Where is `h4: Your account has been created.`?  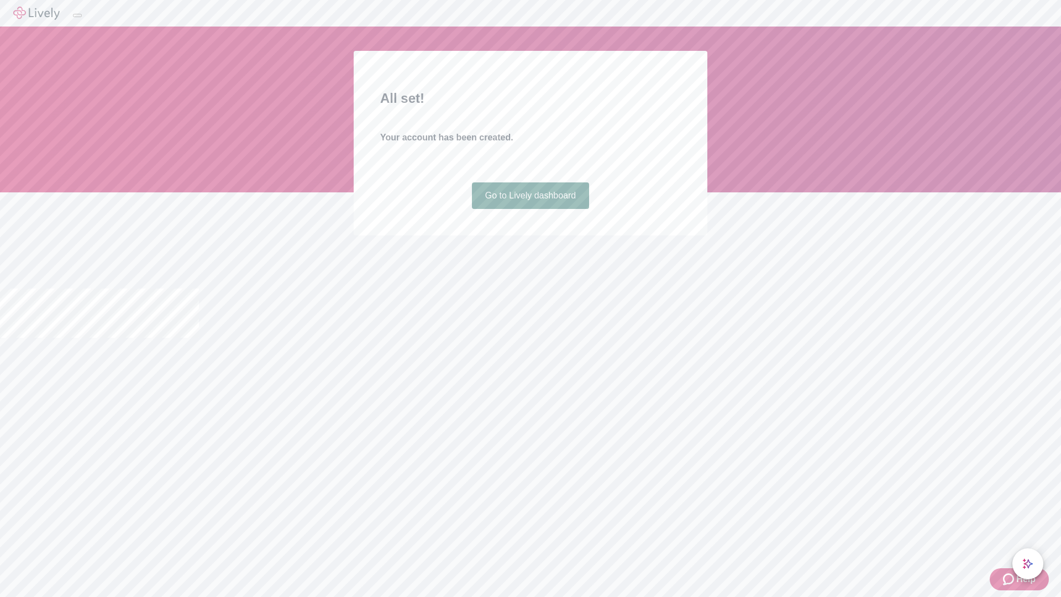 h4: Your account has been created. is located at coordinates (531, 138).